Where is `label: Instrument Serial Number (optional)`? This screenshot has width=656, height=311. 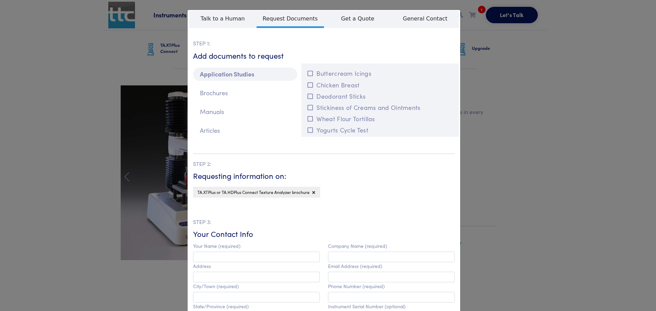 label: Instrument Serial Number (optional) is located at coordinates (366, 306).